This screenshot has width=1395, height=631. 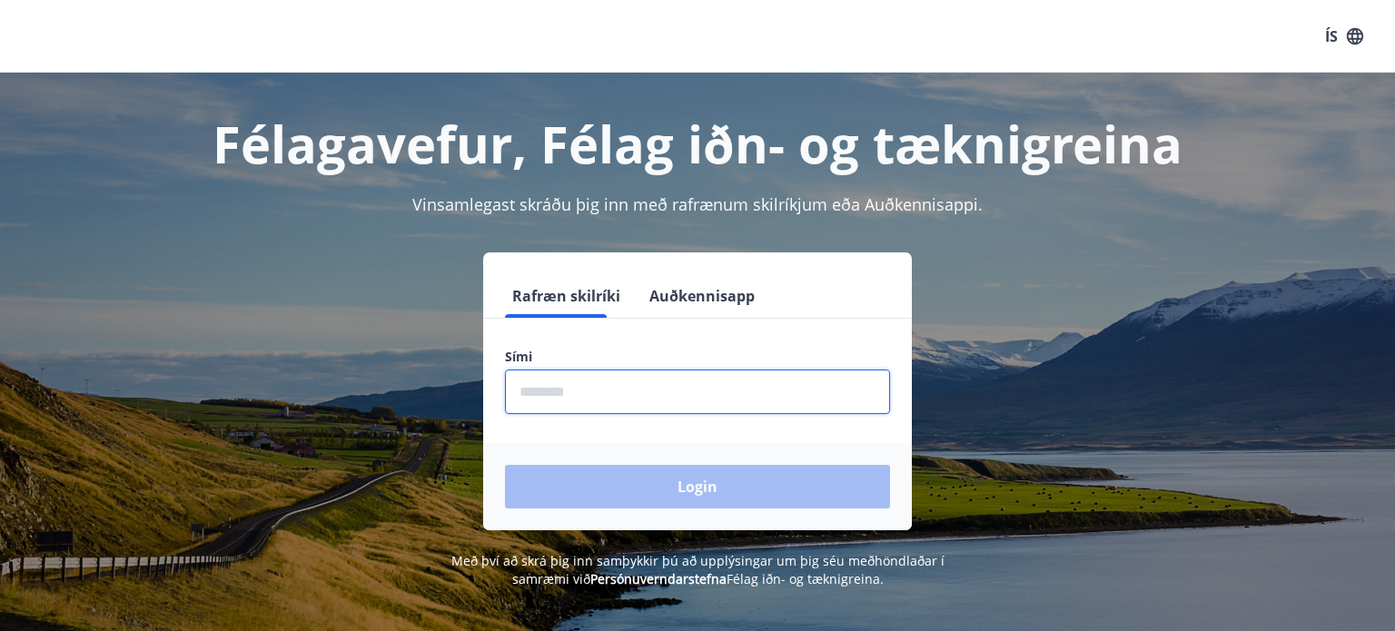 I want to click on button: Auðkennisapp, so click(x=702, y=296).